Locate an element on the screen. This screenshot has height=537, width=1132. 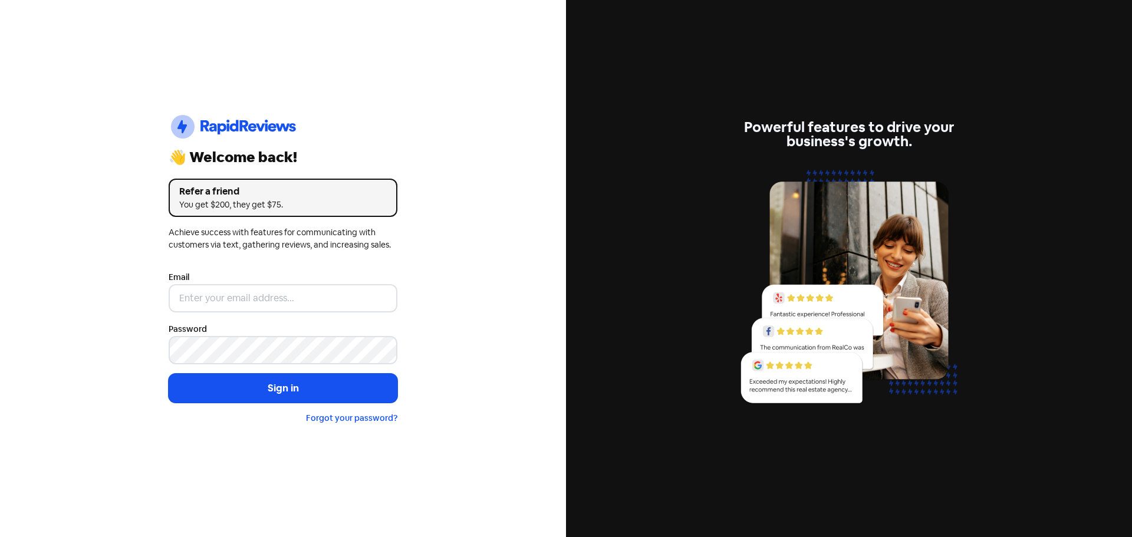
input: Enter your email address... is located at coordinates (283, 298).